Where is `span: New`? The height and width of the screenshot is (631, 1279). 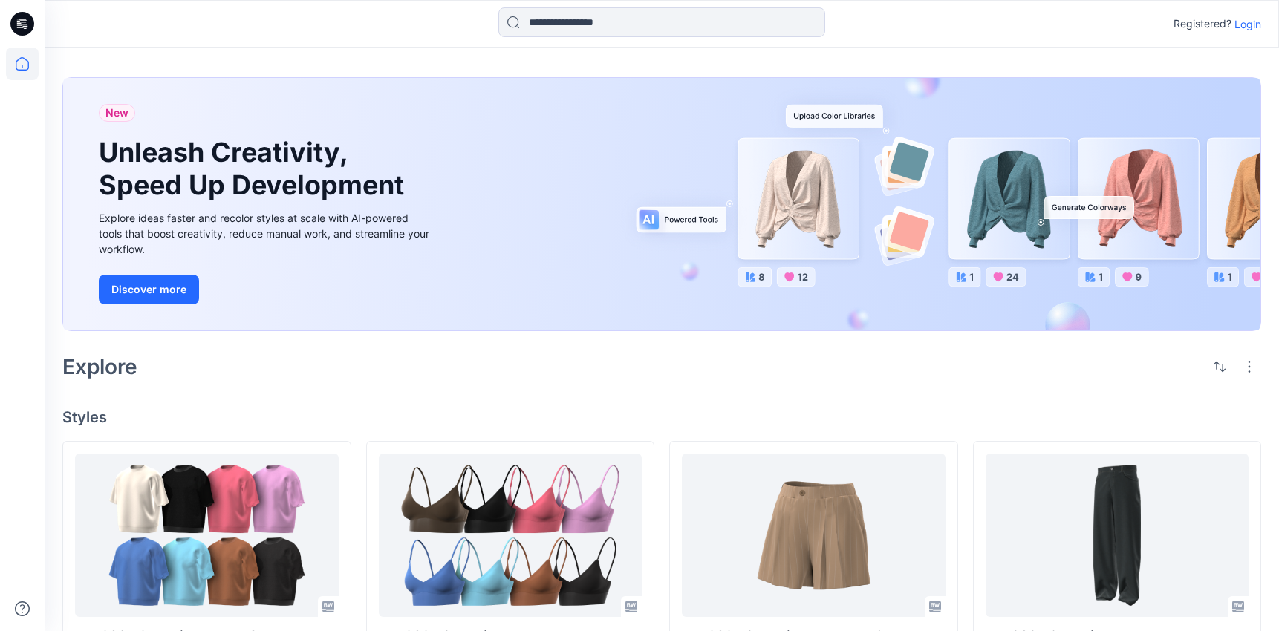 span: New is located at coordinates (117, 113).